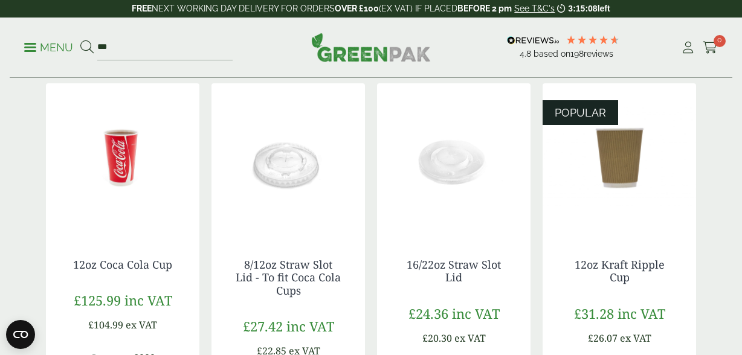 Image resolution: width=742 pixels, height=355 pixels. I want to click on a: 8/12oz Straw Slot Lid - To fit Coca Cola Cups, so click(288, 278).